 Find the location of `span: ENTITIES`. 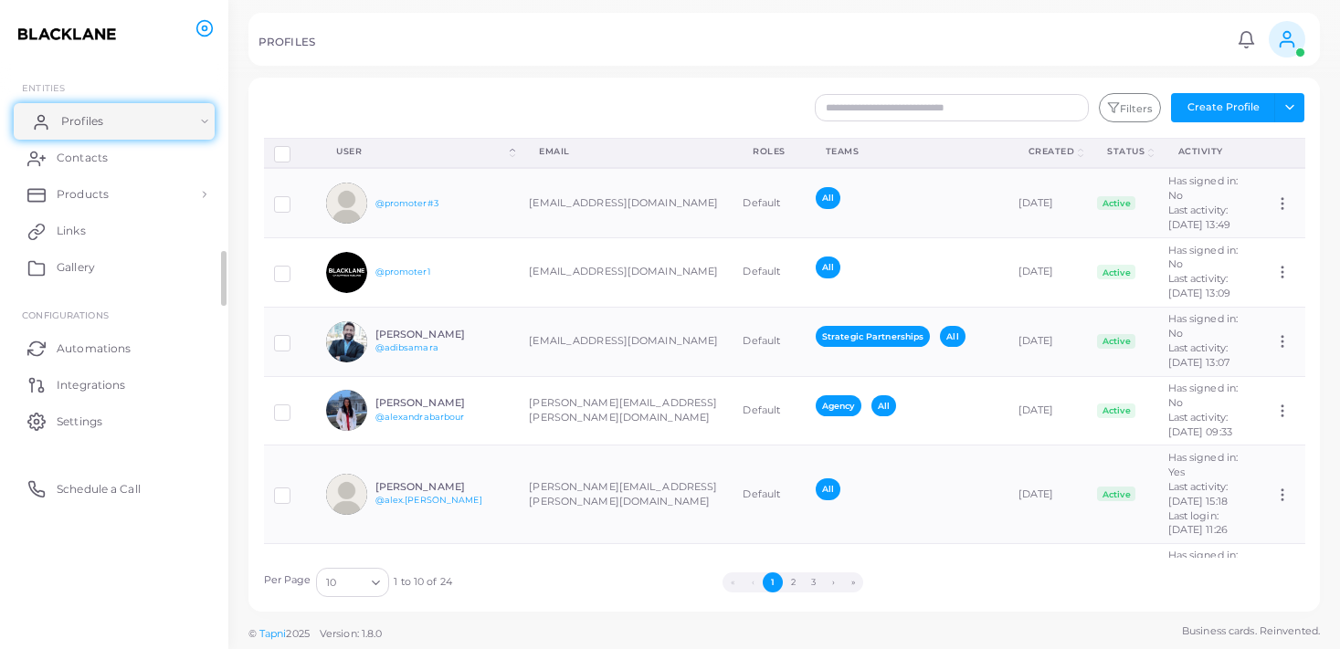

span: ENTITIES is located at coordinates (43, 88).